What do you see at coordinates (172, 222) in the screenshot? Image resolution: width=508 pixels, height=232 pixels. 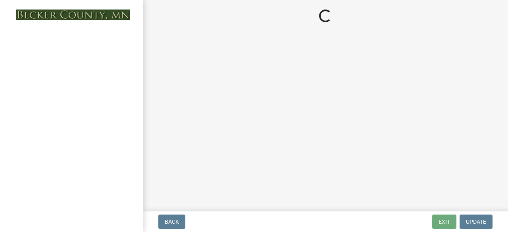 I see `span: Back` at bounding box center [172, 222].